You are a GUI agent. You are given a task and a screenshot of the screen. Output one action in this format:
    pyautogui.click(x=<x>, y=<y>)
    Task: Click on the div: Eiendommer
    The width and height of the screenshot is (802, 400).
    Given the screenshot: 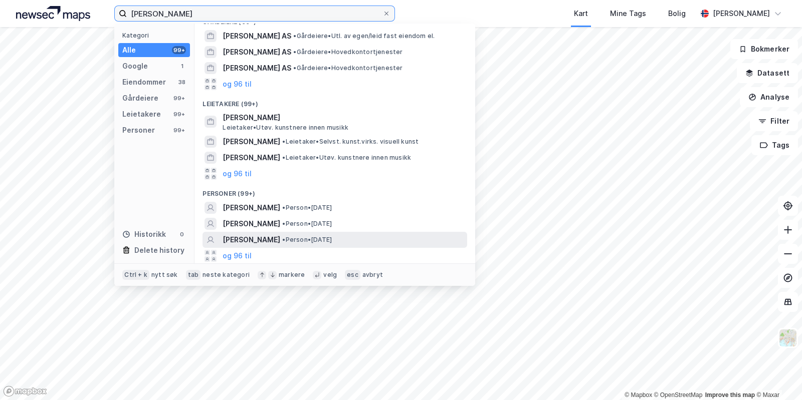 What is the action you would take?
    pyautogui.click(x=144, y=82)
    